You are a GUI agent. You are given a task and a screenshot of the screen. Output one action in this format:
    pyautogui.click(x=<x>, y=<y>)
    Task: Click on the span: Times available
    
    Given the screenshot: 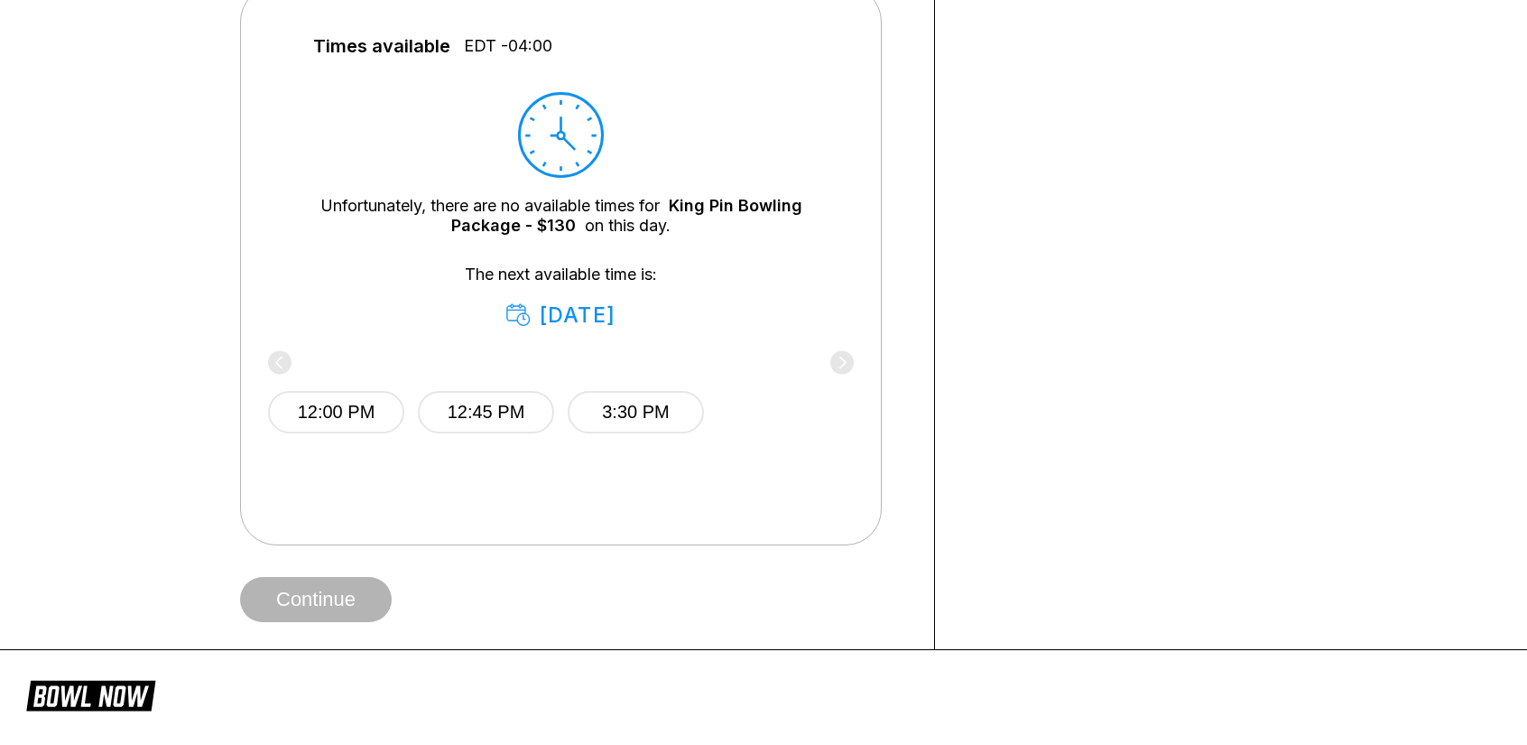 What is the action you would take?
    pyautogui.click(x=382, y=46)
    